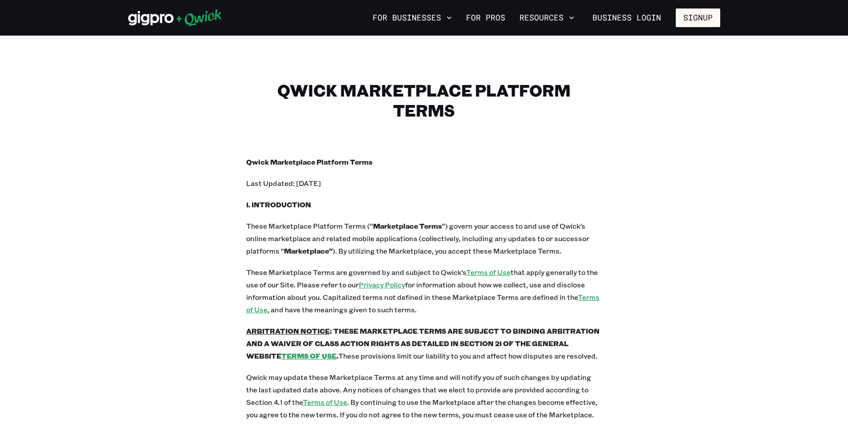 The height and width of the screenshot is (424, 848). What do you see at coordinates (309, 162) in the screenshot?
I see `b: Qwick Marketplace Platform Terms` at bounding box center [309, 162].